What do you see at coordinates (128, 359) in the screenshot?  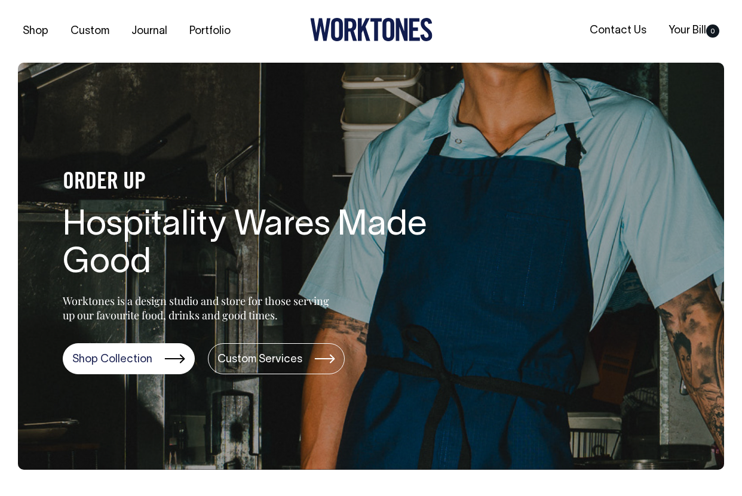 I see `a: Shop Collection` at bounding box center [128, 359].